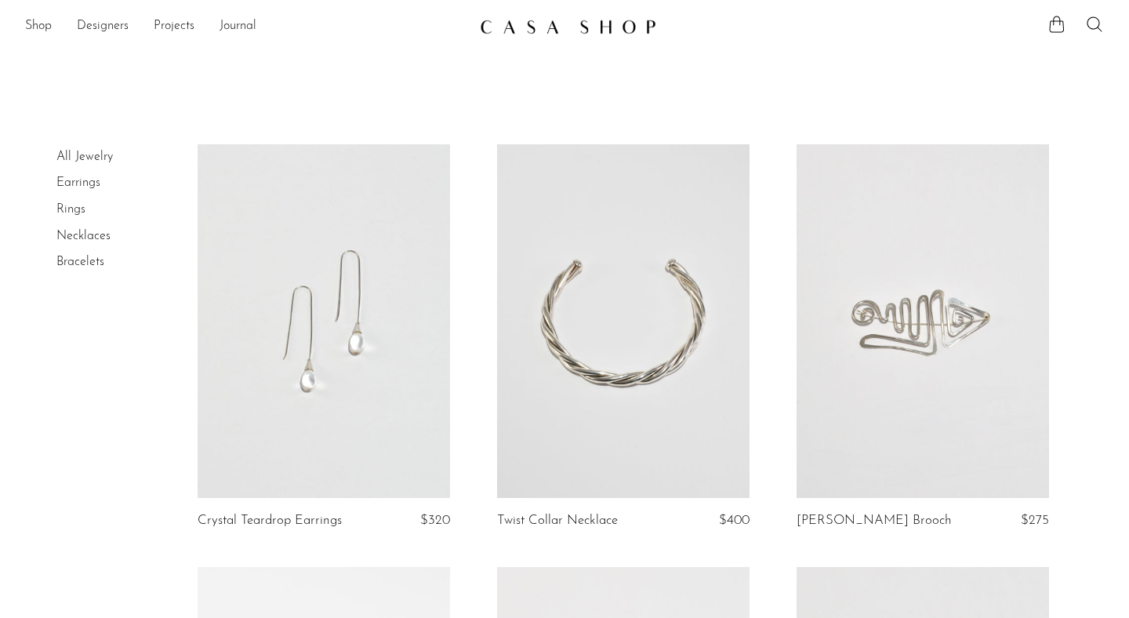  What do you see at coordinates (80, 262) in the screenshot?
I see `a: Bracelets` at bounding box center [80, 262].